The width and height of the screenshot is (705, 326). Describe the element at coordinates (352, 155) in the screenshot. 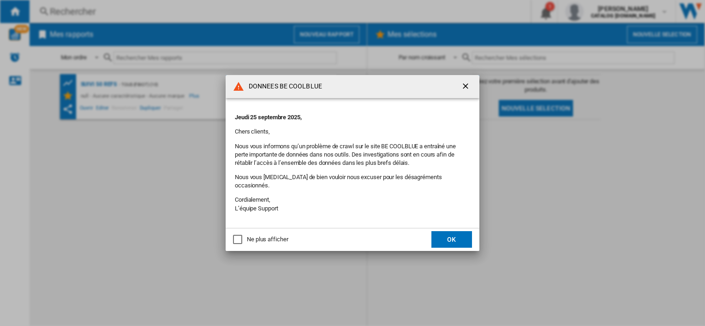

I see `p: Nous vous informons qu’un problème de crawl sur le site BE COOLBLUE a entraîné une perte importan...` at that location.